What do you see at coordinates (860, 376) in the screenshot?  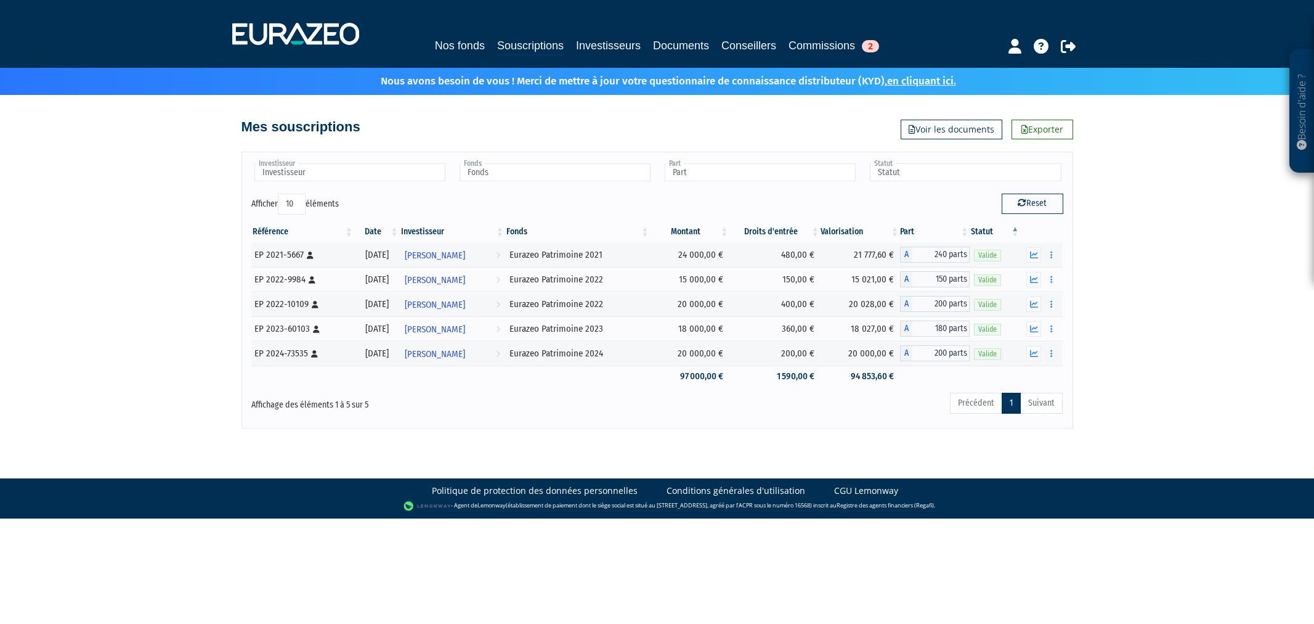 I see `td: 94 853,60 €` at bounding box center [860, 376].